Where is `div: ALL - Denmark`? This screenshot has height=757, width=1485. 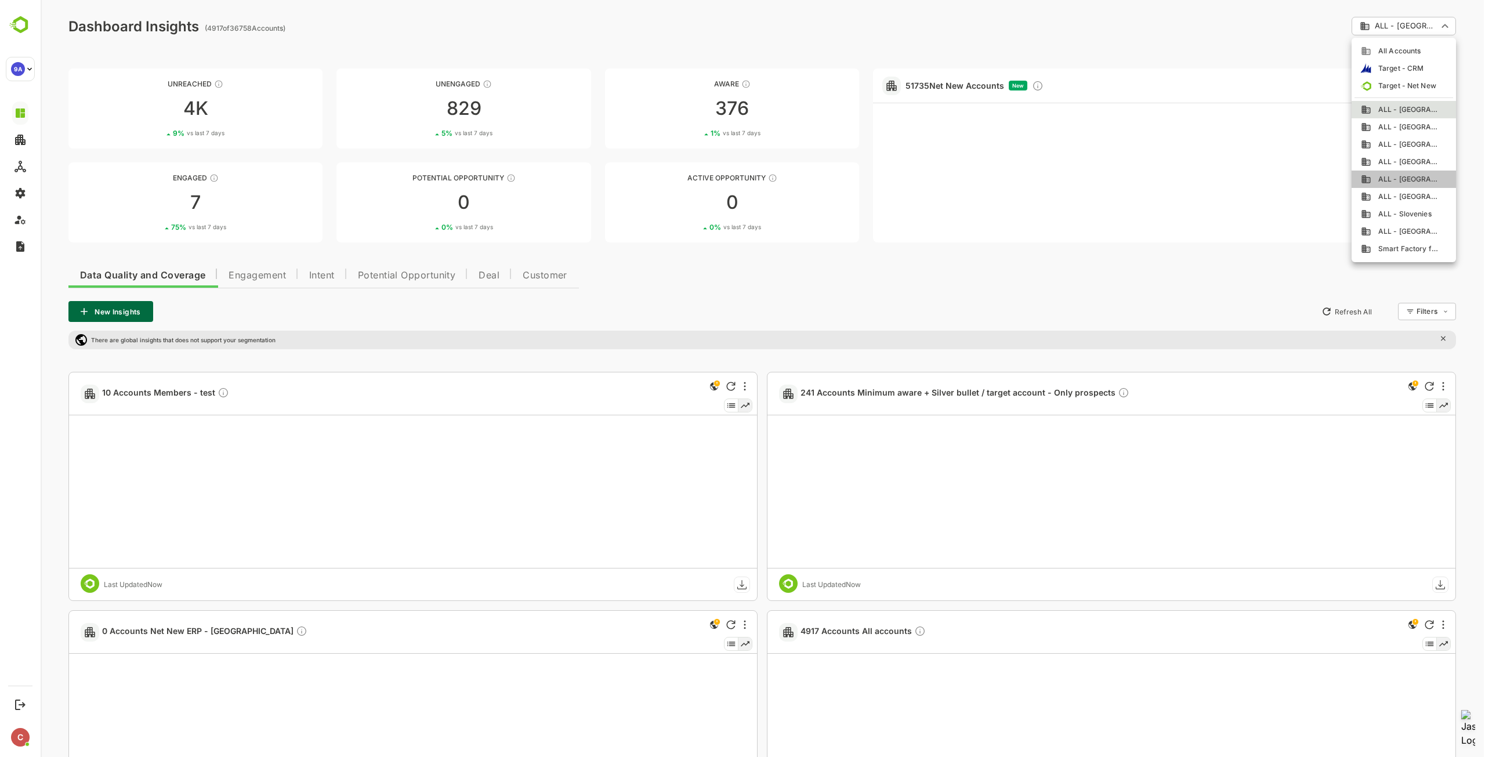
div: ALL - Denmark is located at coordinates (1363, 144).